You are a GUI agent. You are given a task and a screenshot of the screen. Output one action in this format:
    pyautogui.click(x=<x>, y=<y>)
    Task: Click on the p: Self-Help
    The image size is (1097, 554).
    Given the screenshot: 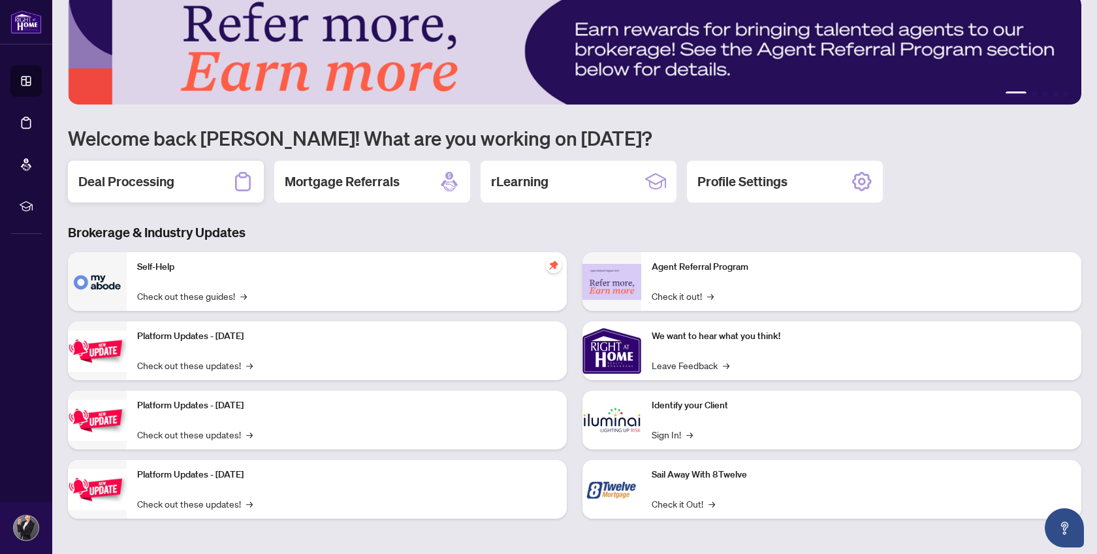 What is the action you would take?
    pyautogui.click(x=347, y=267)
    